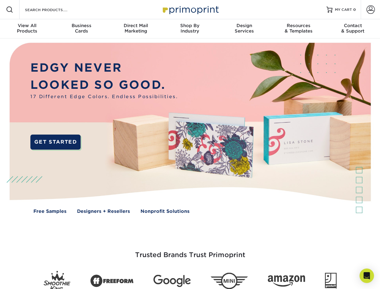 The width and height of the screenshot is (380, 289). What do you see at coordinates (81, 29) in the screenshot?
I see `a: BusinessCards` at bounding box center [81, 29].